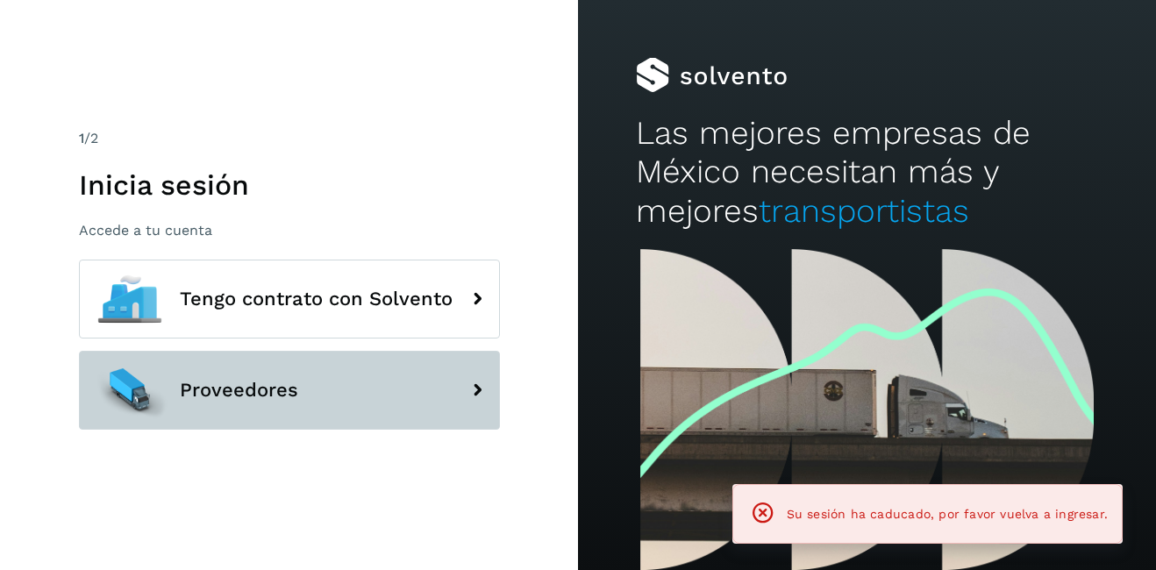 This screenshot has height=570, width=1156. I want to click on div: /2, so click(289, 139).